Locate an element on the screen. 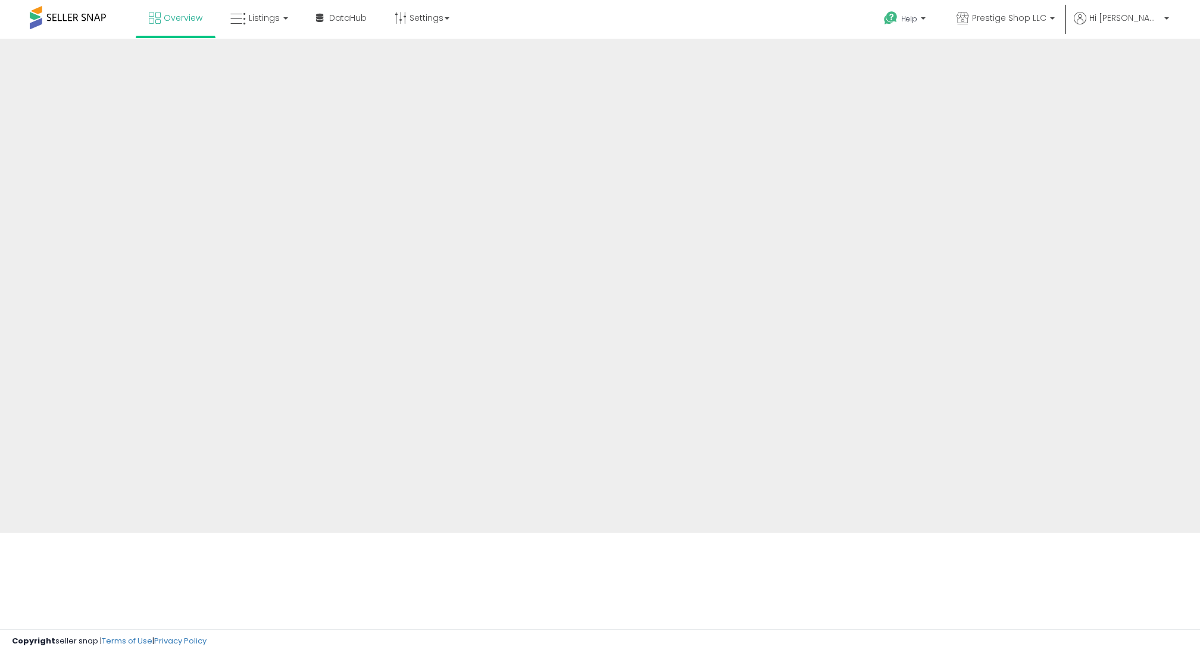 This screenshot has height=653, width=1200. span: Listings is located at coordinates (264, 18).